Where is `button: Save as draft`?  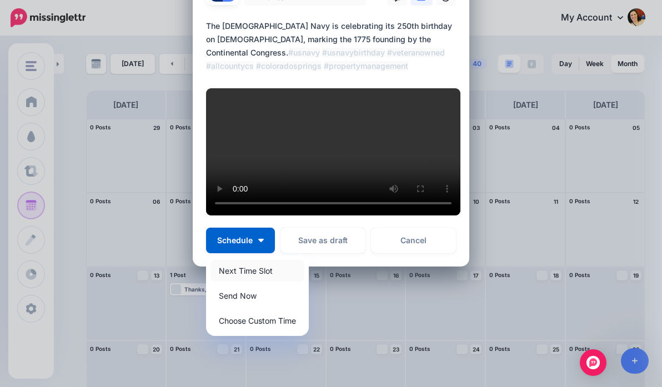 button: Save as draft is located at coordinates (323, 241).